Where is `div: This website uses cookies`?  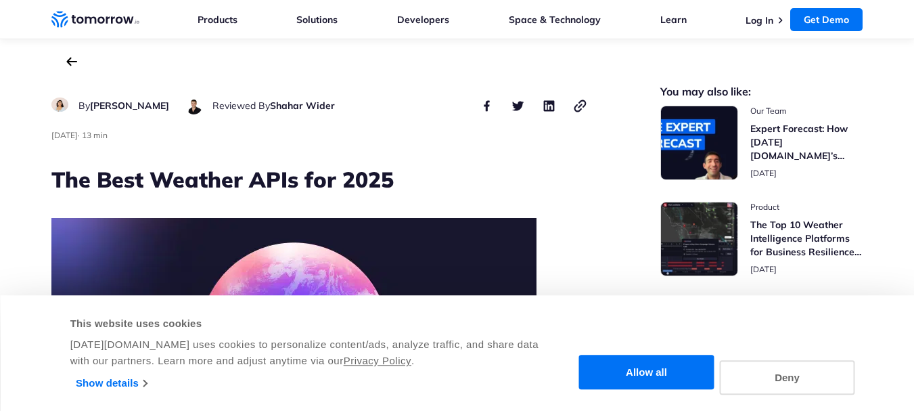
div: This website uses cookies is located at coordinates (313, 323).